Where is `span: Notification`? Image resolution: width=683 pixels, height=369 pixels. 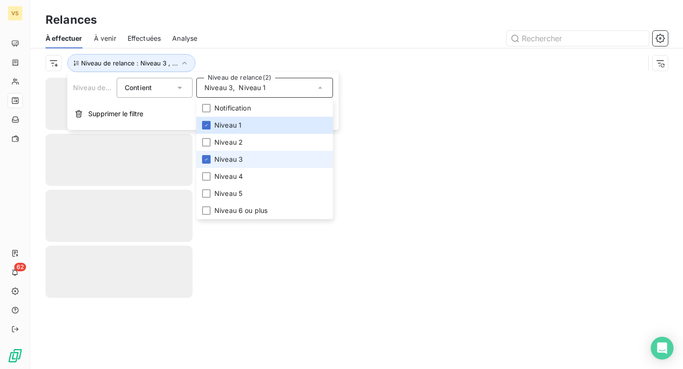 span: Notification is located at coordinates (232, 108).